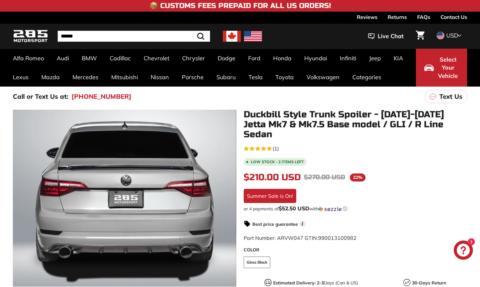 The image size is (480, 287). What do you see at coordinates (285, 77) in the screenshot?
I see `a: Toyota` at bounding box center [285, 77].